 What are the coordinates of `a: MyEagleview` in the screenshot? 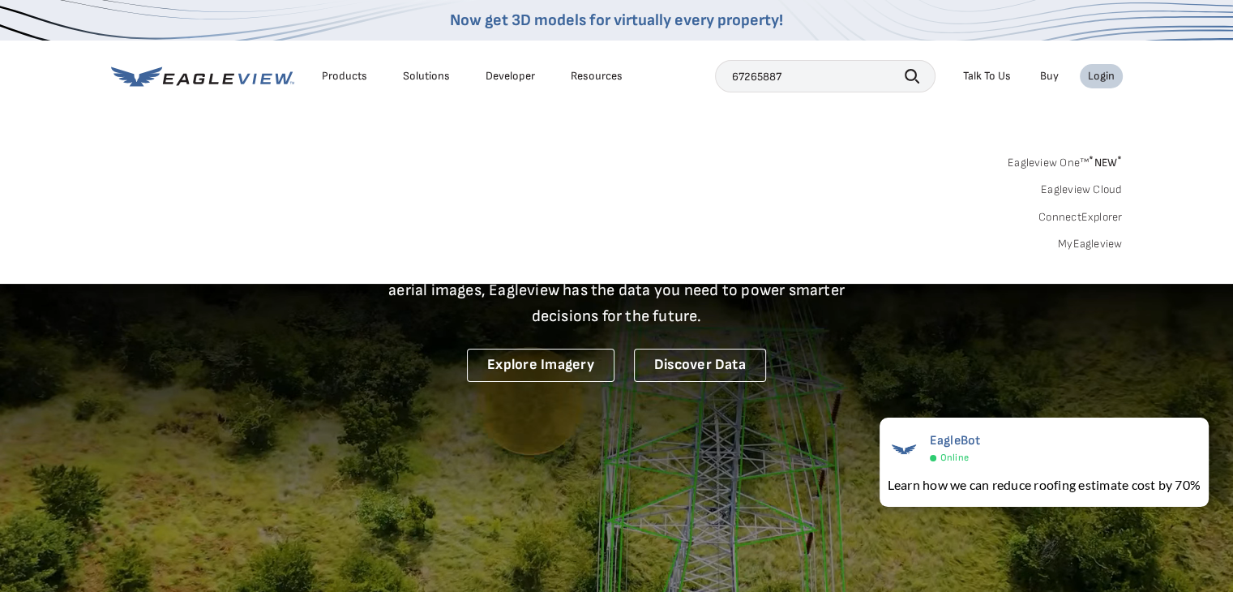 It's located at (1091, 244).